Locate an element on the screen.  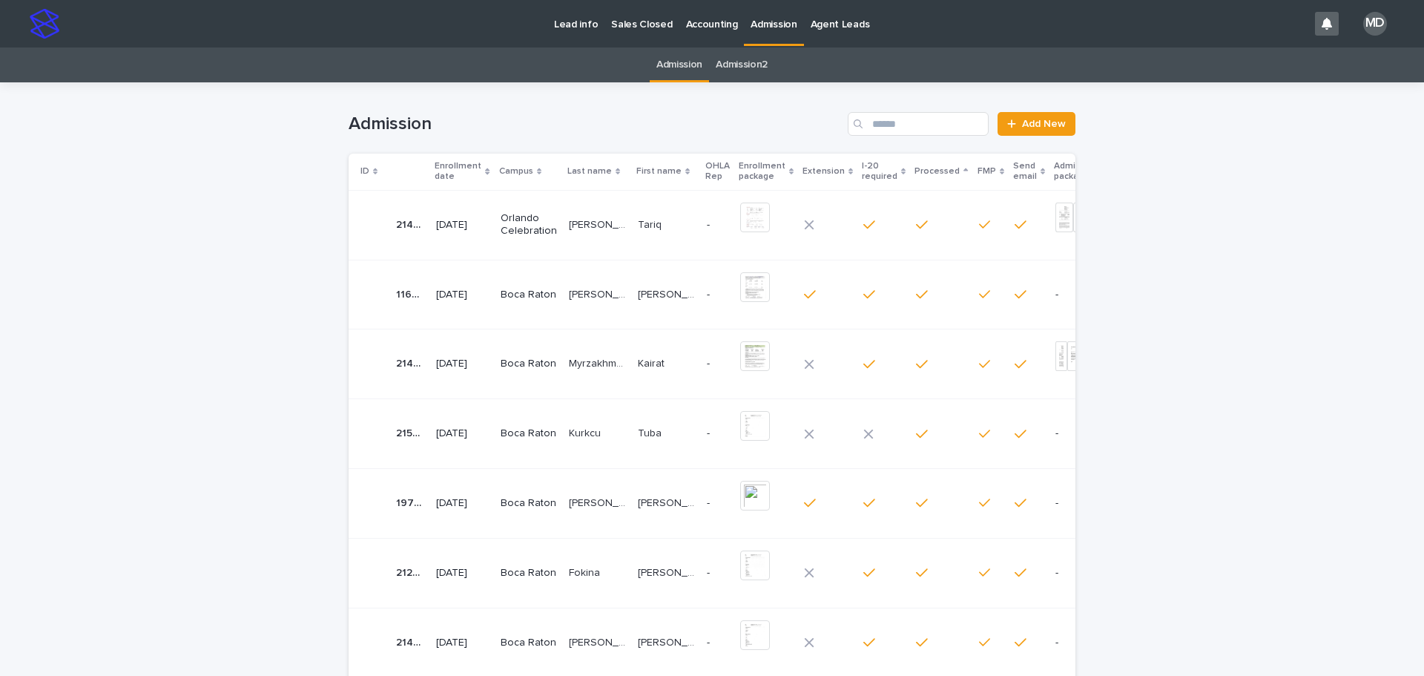
p: 21403 is located at coordinates (412, 223).